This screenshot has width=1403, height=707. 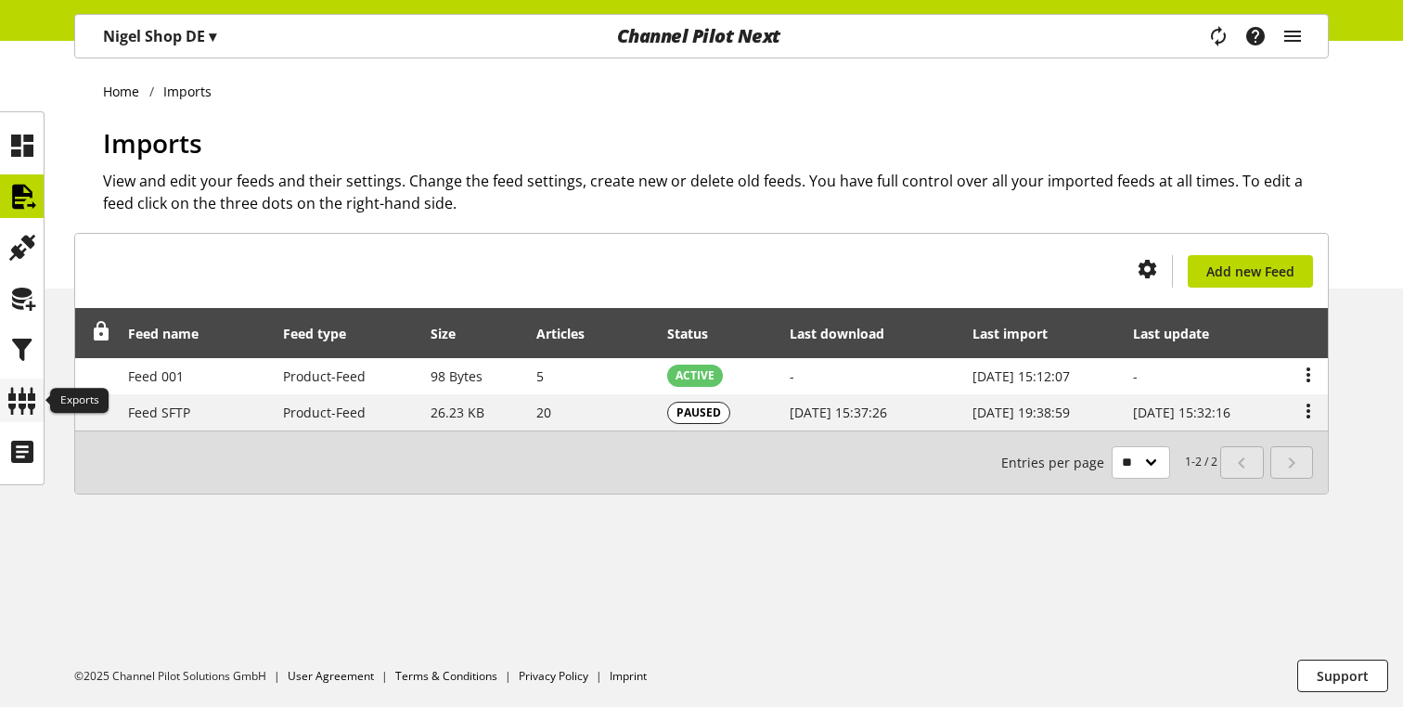 What do you see at coordinates (570, 333) in the screenshot?
I see `div: Articles` at bounding box center [570, 333].